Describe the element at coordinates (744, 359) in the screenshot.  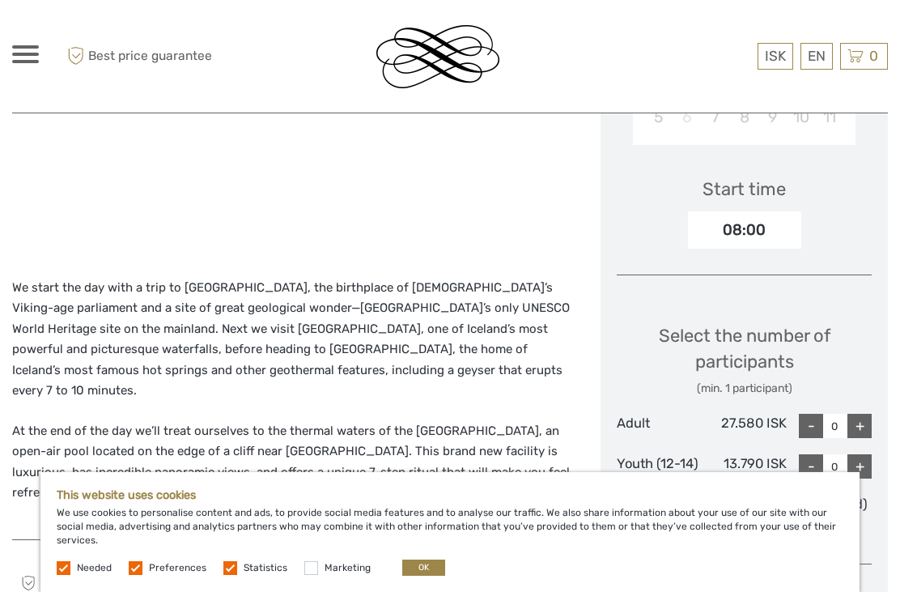
I see `div: Select the number of participants` at that location.